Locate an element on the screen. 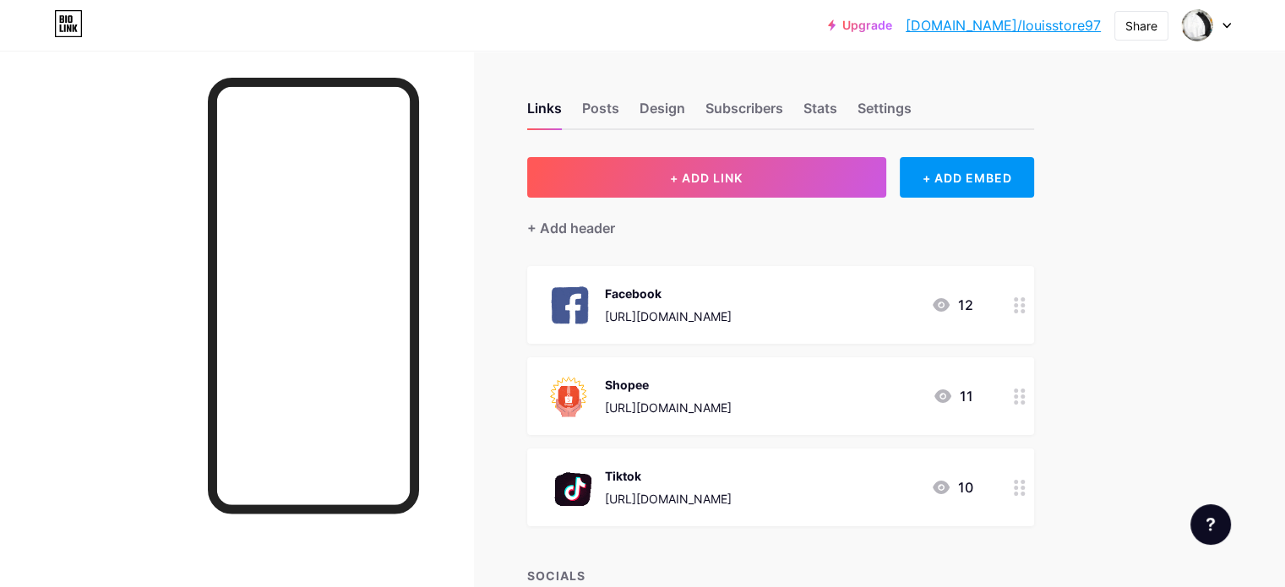 This screenshot has width=1285, height=587. a: Upgrade is located at coordinates (860, 25).